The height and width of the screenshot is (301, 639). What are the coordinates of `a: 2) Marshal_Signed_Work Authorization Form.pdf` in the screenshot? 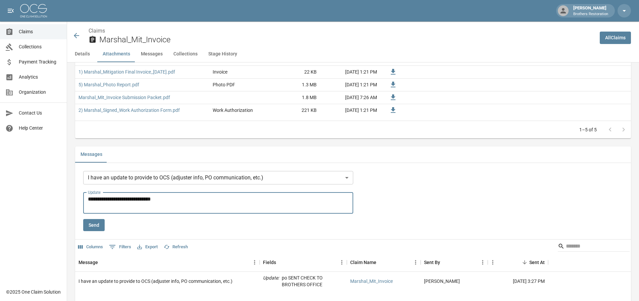 It's located at (129, 110).